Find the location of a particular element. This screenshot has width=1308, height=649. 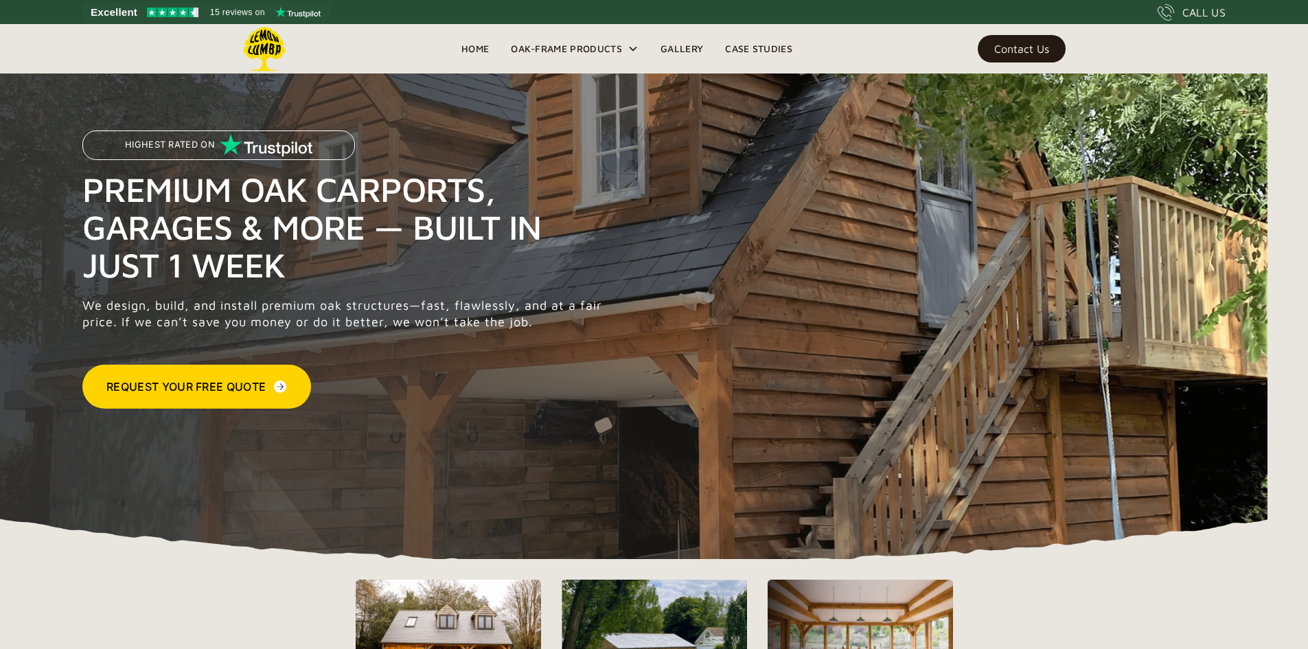

div: Contact Us is located at coordinates (1022, 49).